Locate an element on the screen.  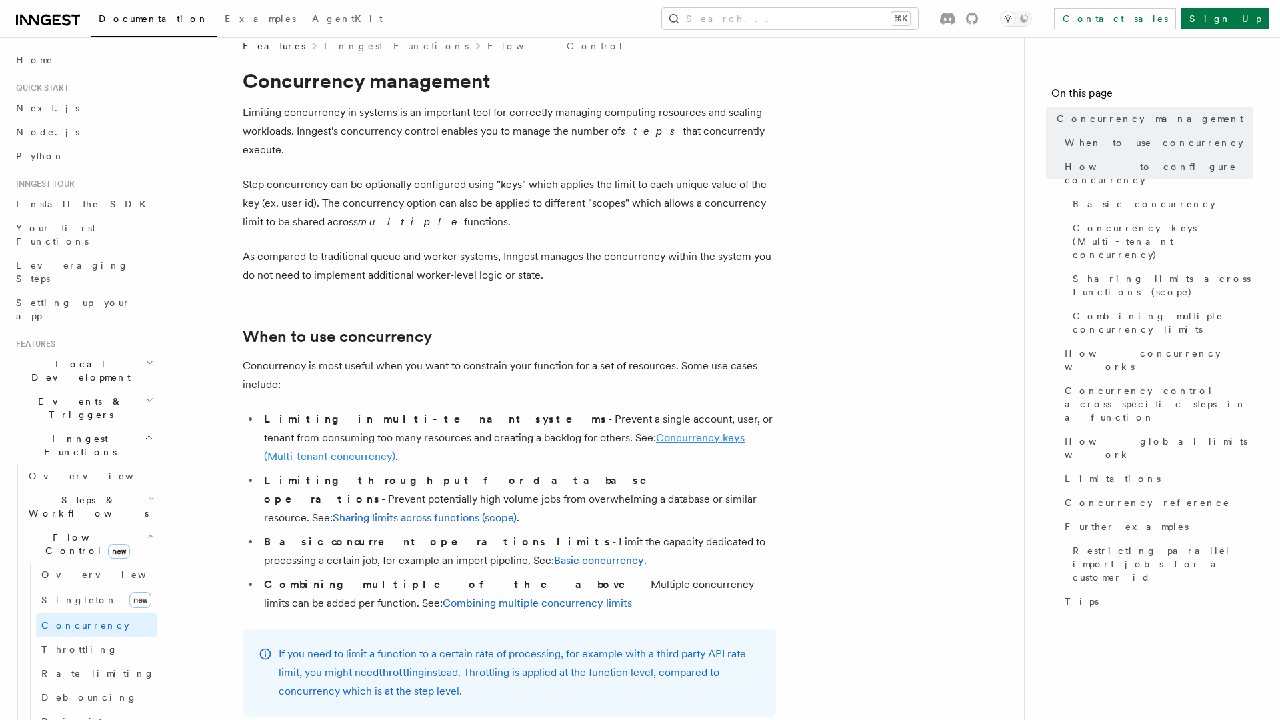
a: How to configure concurrency is located at coordinates (1156, 173).